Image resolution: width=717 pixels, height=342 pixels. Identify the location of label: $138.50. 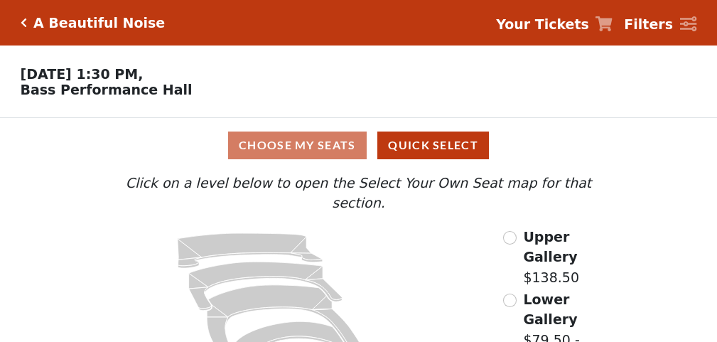
(570, 257).